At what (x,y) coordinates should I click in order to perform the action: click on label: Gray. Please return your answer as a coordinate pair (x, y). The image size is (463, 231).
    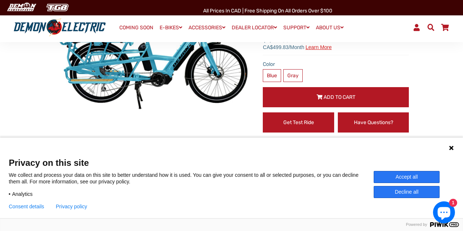
    Looking at the image, I should click on (293, 75).